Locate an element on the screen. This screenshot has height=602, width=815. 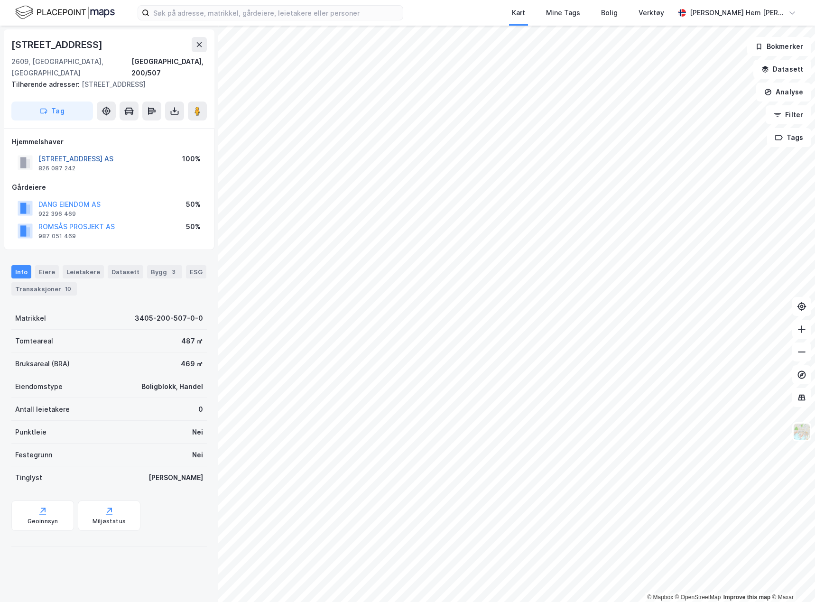
div: Tomteareal is located at coordinates (34, 341).